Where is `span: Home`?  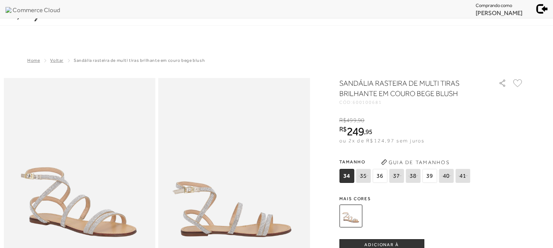
span: Home is located at coordinates (34, 60).